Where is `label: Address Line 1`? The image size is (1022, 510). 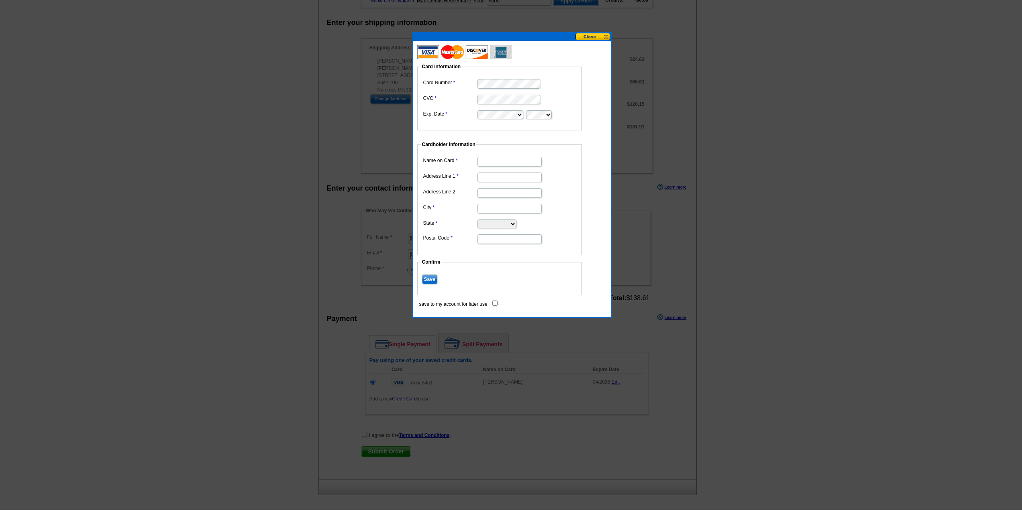
label: Address Line 1 is located at coordinates (450, 176).